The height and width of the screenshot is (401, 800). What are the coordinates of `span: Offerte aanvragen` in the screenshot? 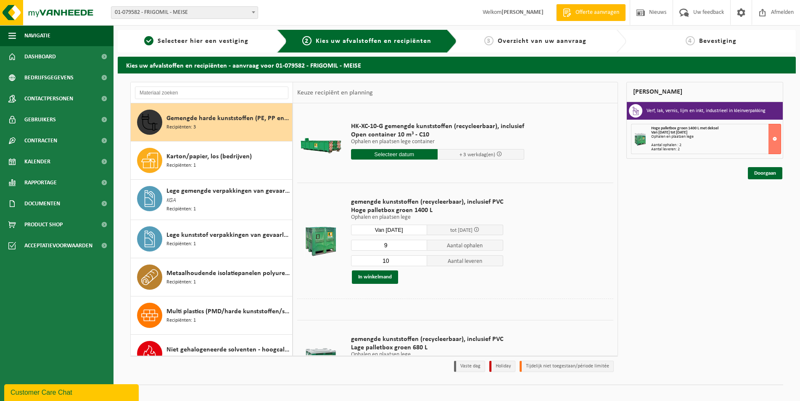 It's located at (597, 13).